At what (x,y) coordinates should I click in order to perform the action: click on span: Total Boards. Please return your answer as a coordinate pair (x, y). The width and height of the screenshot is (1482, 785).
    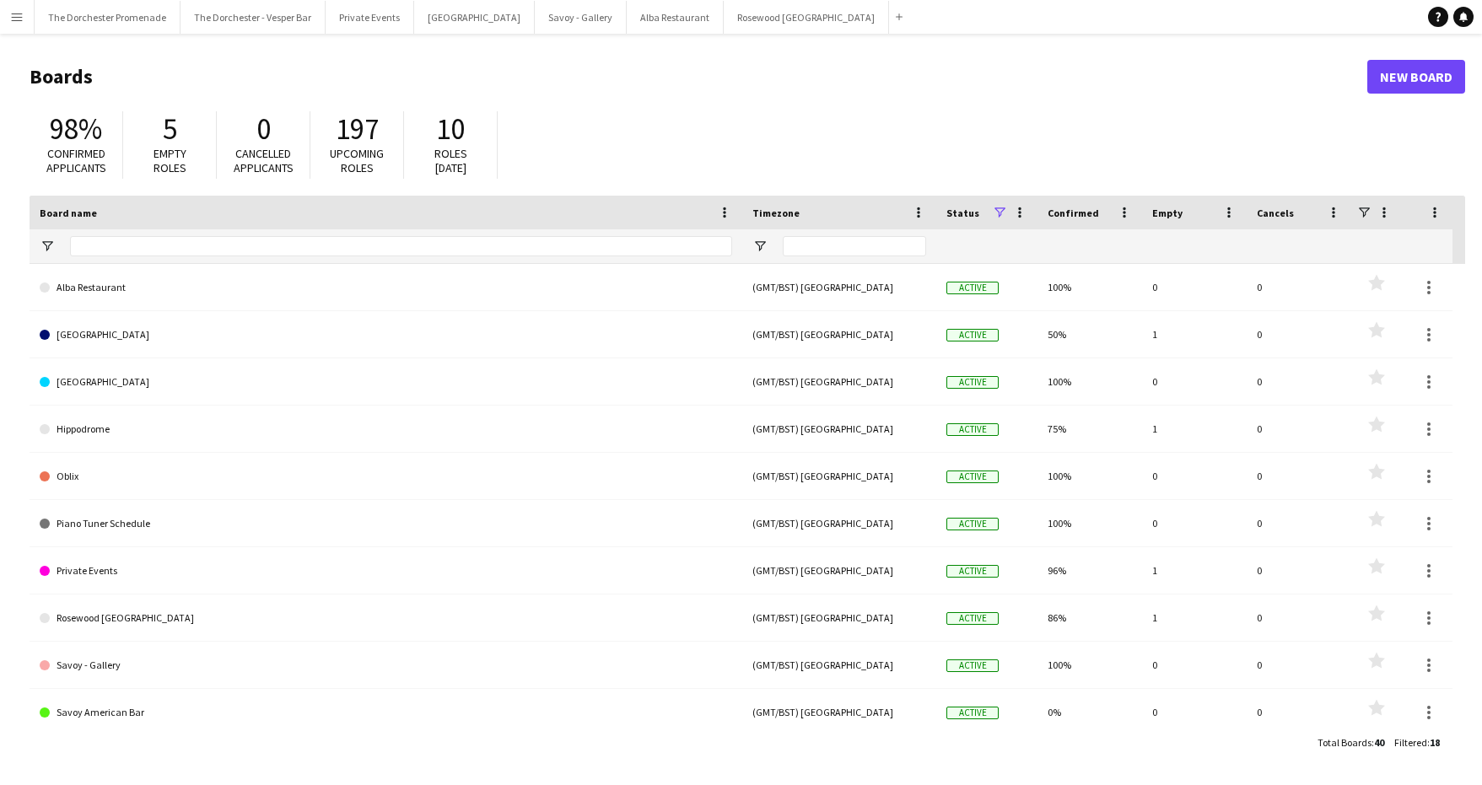
    Looking at the image, I should click on (1345, 742).